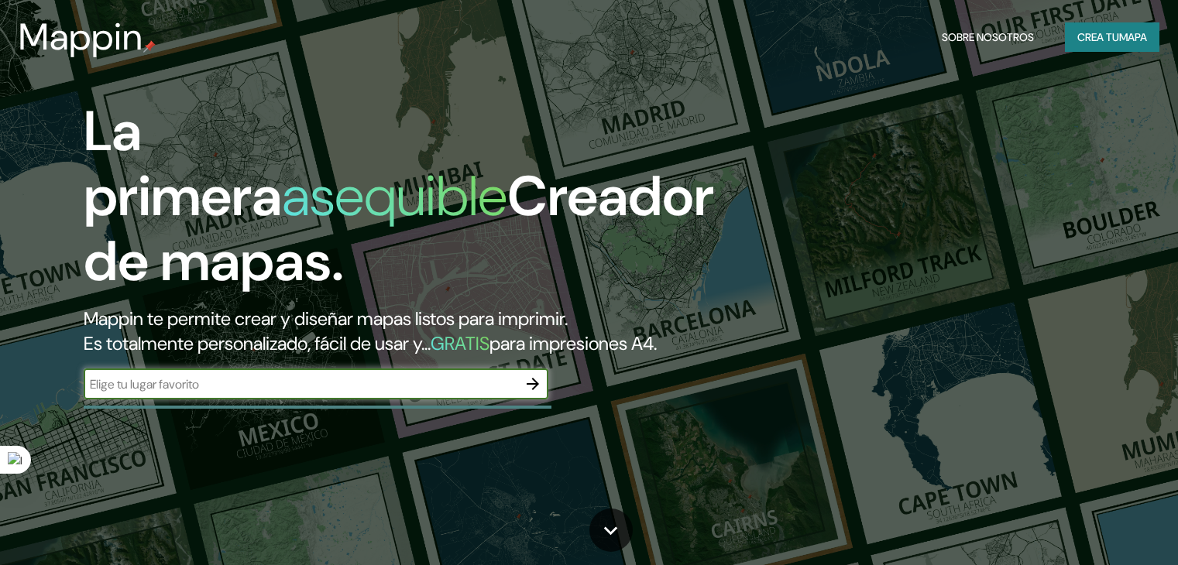 Image resolution: width=1178 pixels, height=565 pixels. Describe the element at coordinates (1098, 37) in the screenshot. I see `font: Crea tu` at that location.